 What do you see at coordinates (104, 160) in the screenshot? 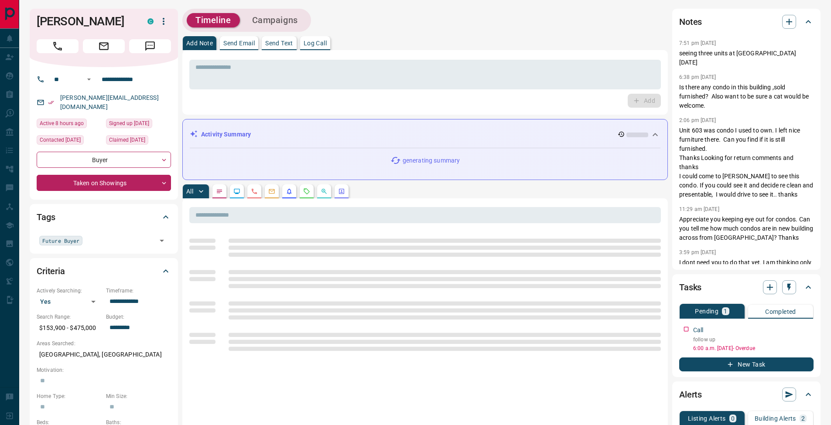
I see `div: Buyer` at bounding box center [104, 160].